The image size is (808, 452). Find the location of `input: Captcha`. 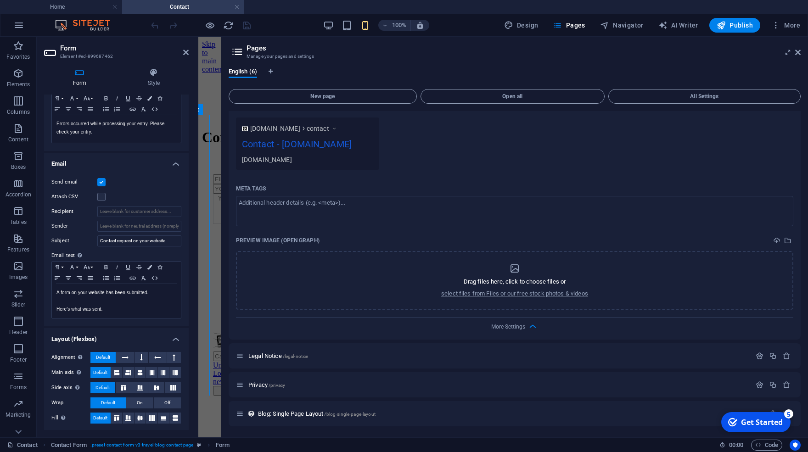

input: Captcha is located at coordinates (55, 319).